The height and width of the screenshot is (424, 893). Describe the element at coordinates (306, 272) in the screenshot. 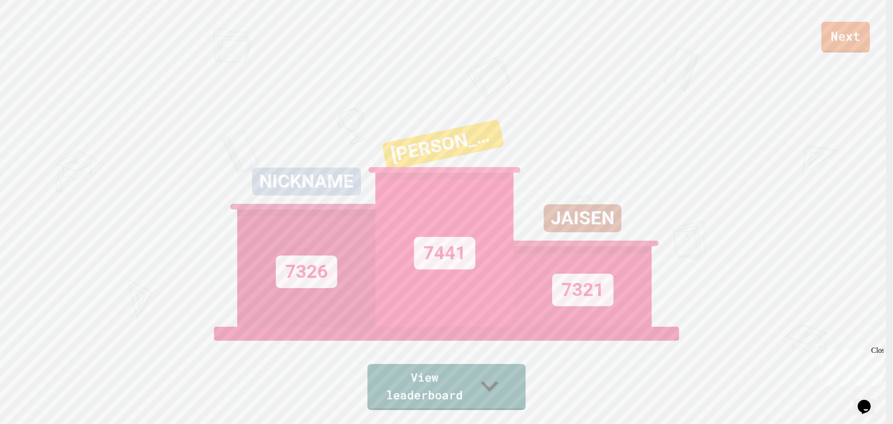

I see `div: 7326` at that location.